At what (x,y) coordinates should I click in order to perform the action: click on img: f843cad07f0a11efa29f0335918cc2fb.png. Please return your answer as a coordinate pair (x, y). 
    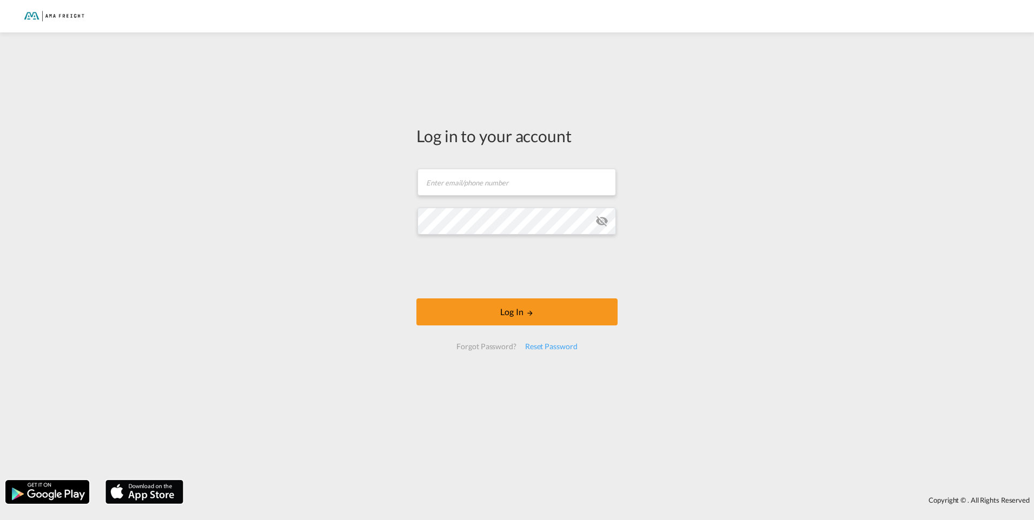
    Looking at the image, I should click on (52, 16).